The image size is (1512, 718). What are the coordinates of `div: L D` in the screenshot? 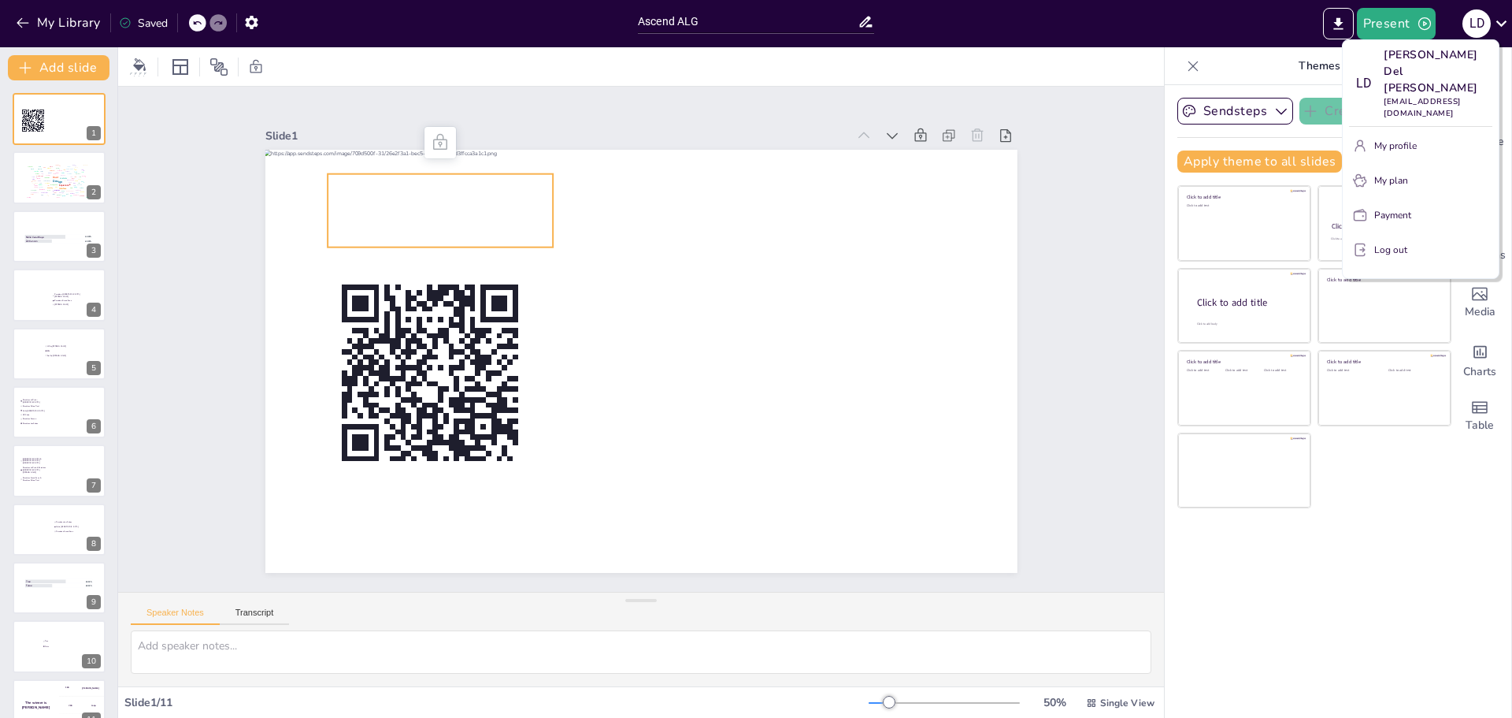 It's located at (1363, 83).